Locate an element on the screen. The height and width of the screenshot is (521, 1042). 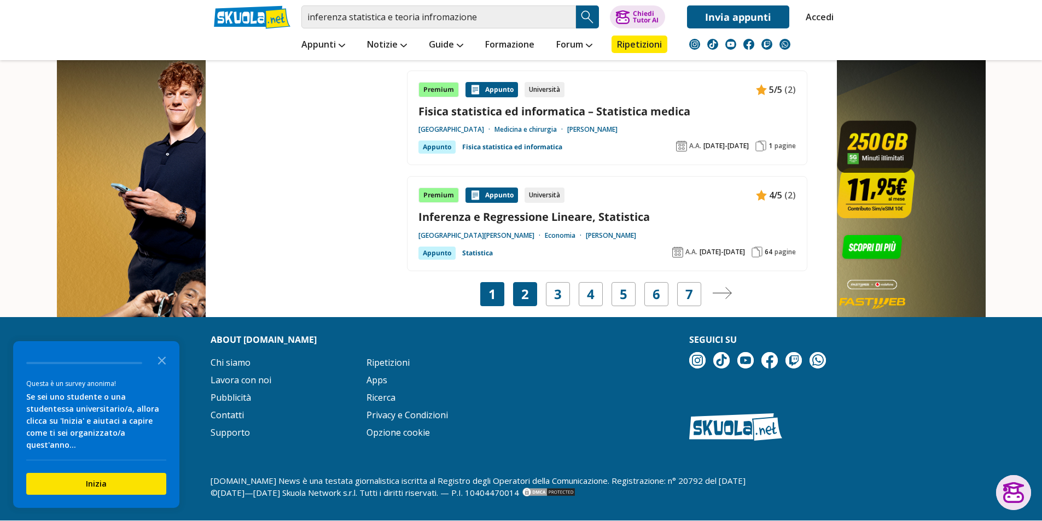
img: DMCA.com Protection Status is located at coordinates (548, 492).